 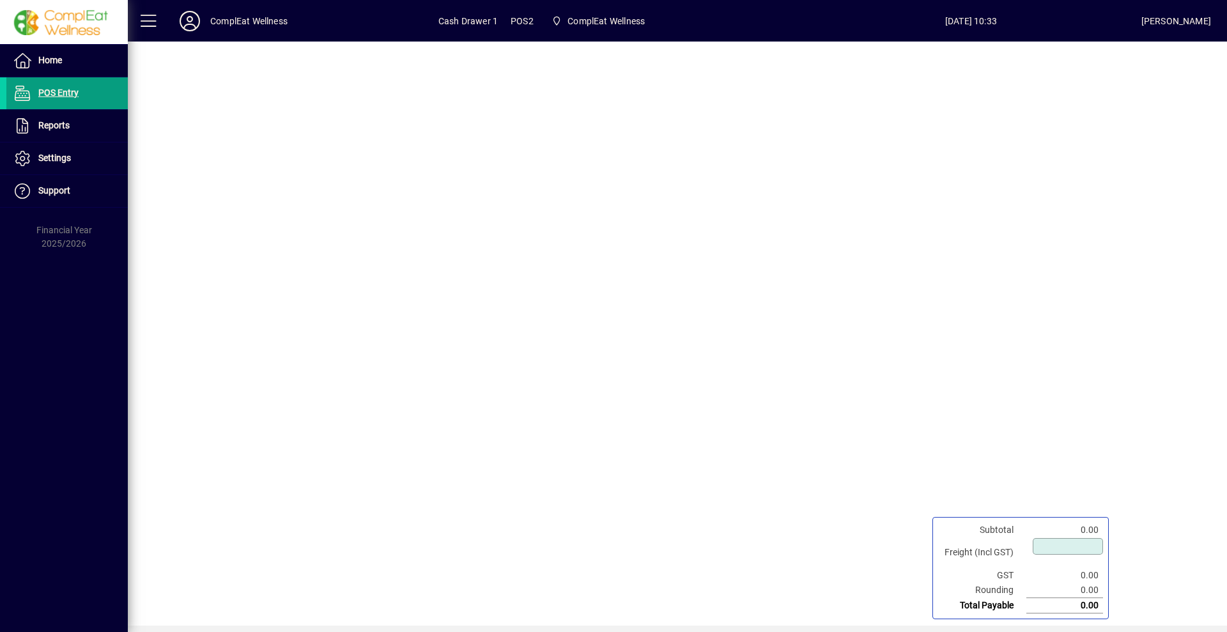 What do you see at coordinates (982, 553) in the screenshot?
I see `td: Freight (Incl GST)` at bounding box center [982, 553].